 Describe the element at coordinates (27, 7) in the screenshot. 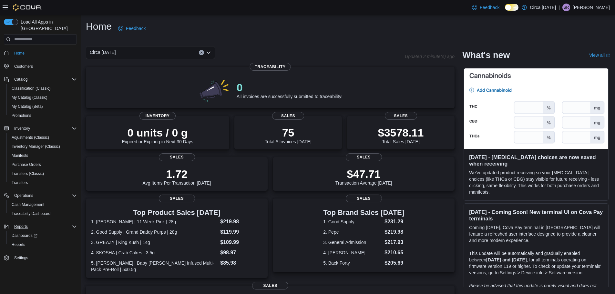

I see `img: Cova` at that location.